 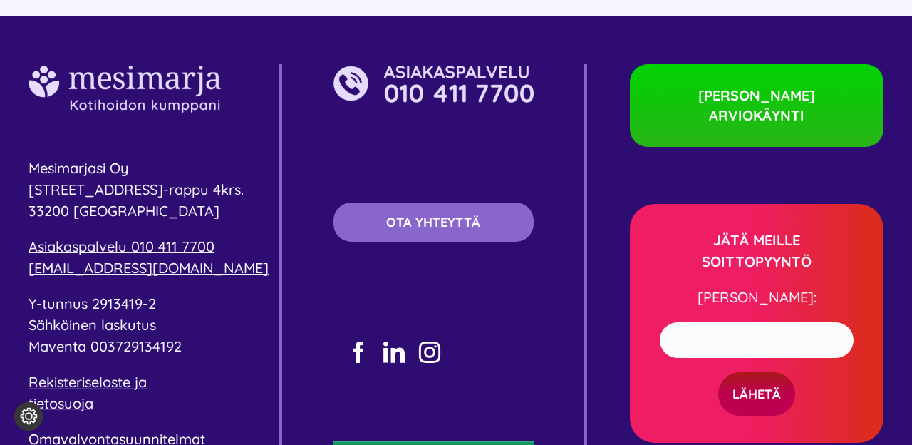 I want to click on a: 001Asset 5@2x, so click(x=125, y=72).